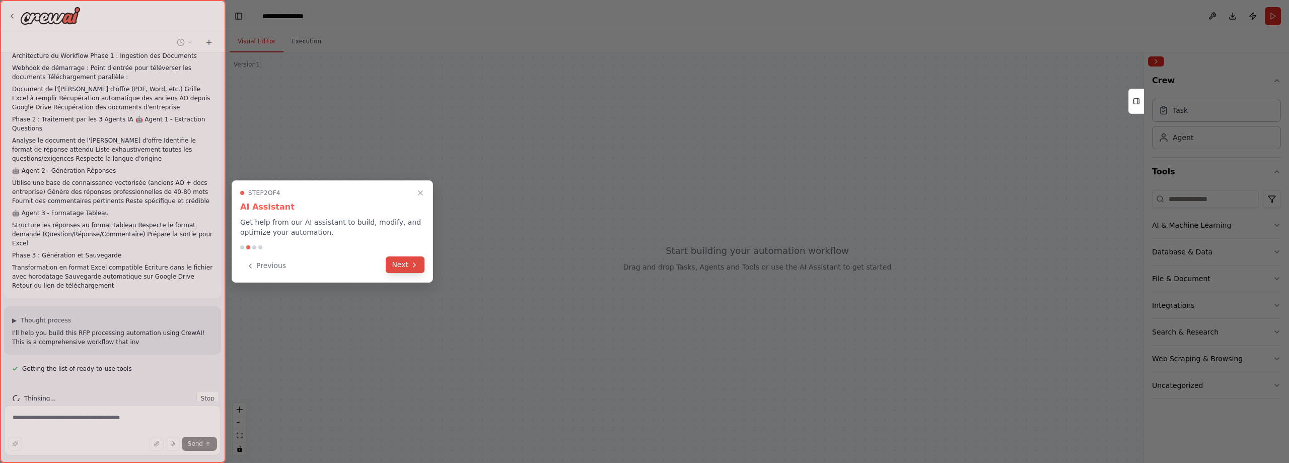  What do you see at coordinates (264, 193) in the screenshot?
I see `span: Step 2 of 4` at bounding box center [264, 193].